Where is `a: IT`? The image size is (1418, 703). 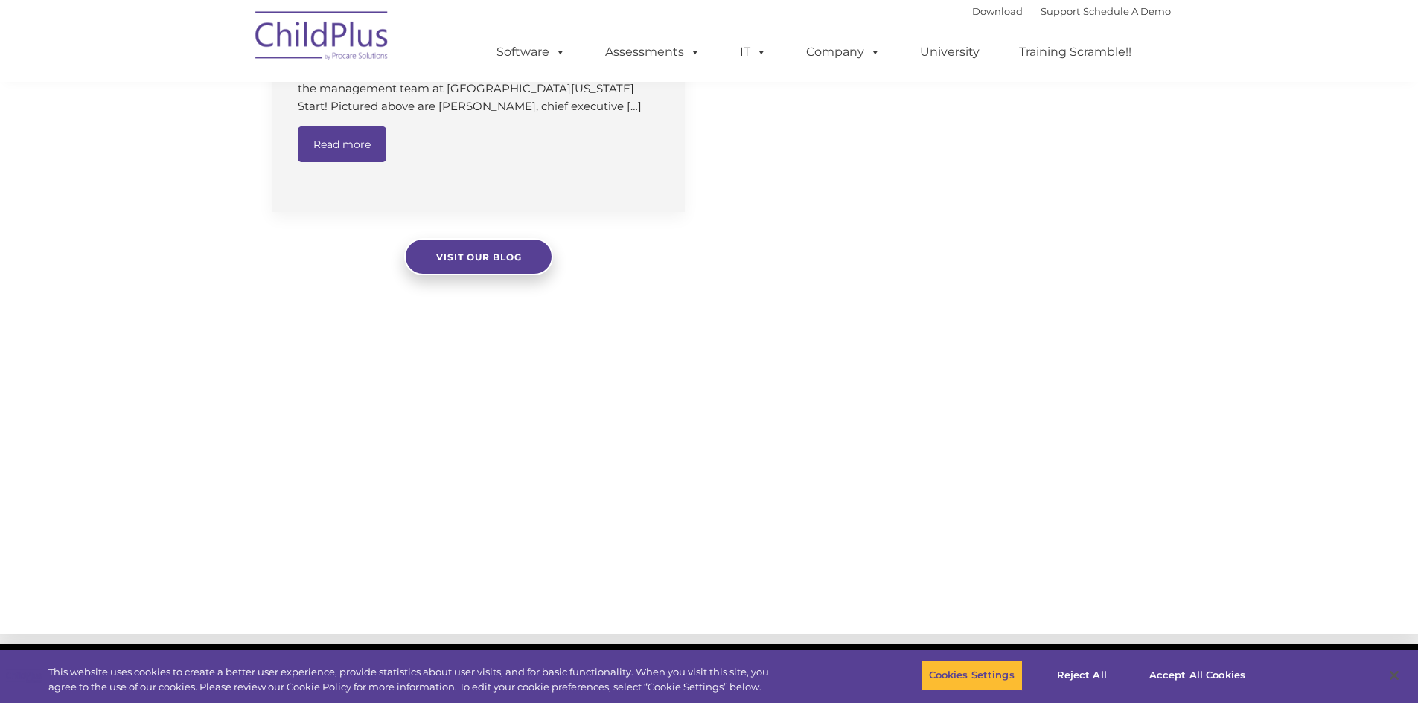
a: IT is located at coordinates (753, 52).